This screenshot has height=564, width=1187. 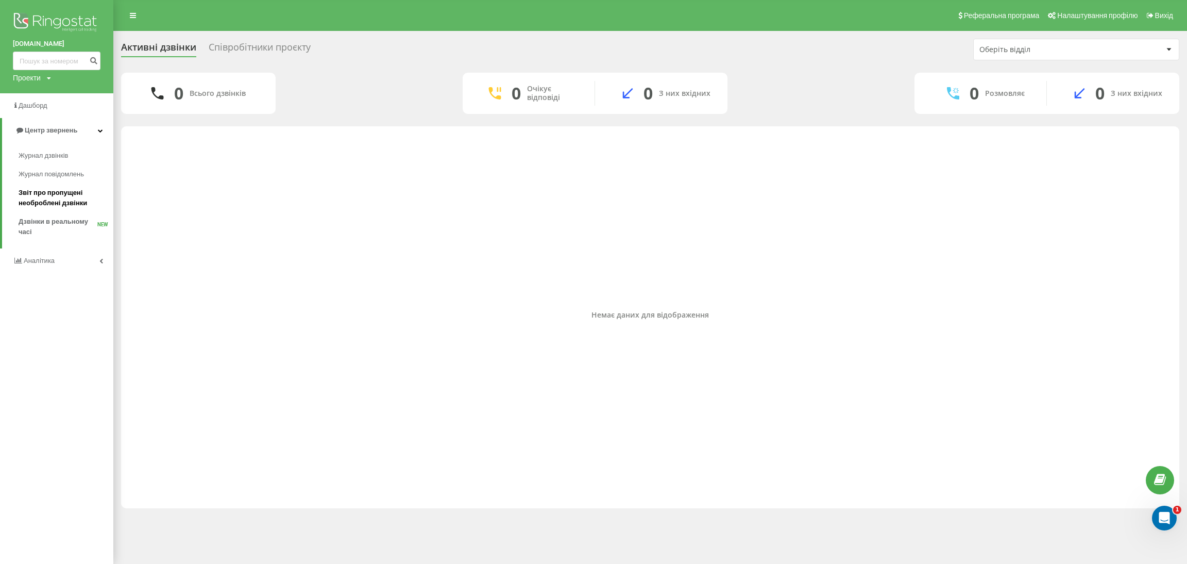 I want to click on img: Ringostat logo, so click(x=57, y=23).